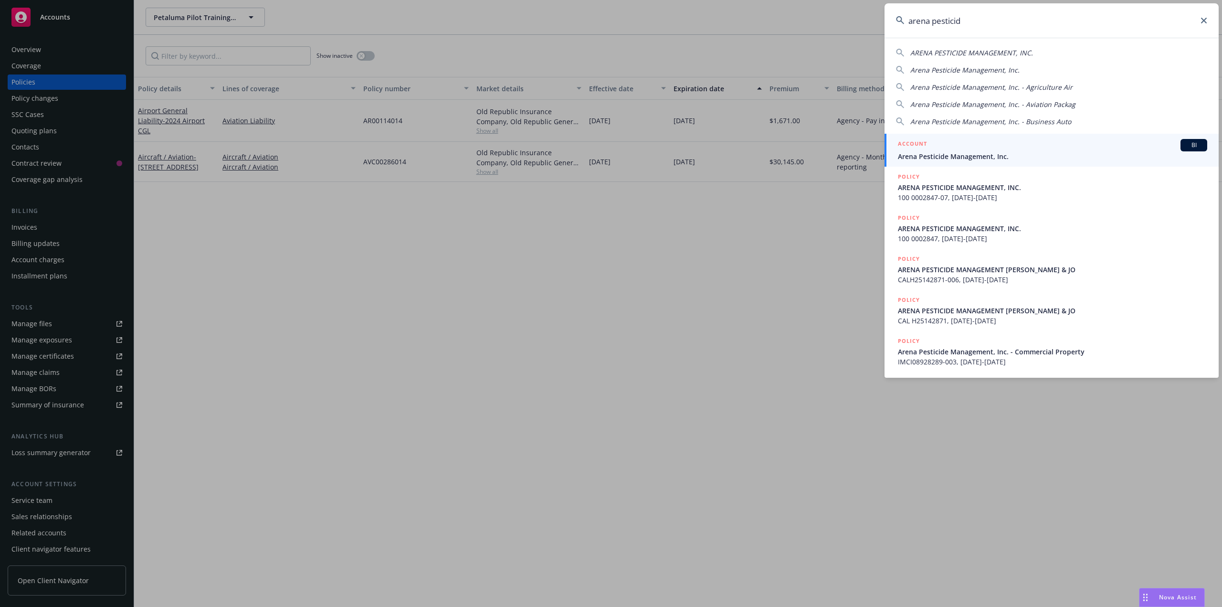 This screenshot has height=607, width=1222. I want to click on button: Nova Assist, so click(1172, 597).